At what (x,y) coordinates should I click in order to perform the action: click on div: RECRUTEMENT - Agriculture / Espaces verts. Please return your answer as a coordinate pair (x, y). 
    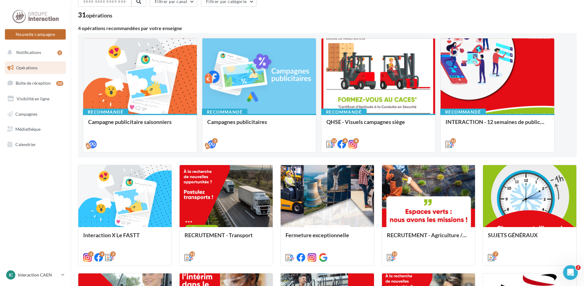
    Looking at the image, I should click on (428, 238).